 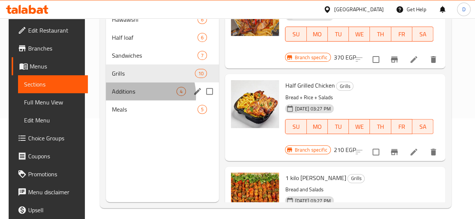 I want to click on span: Edit Restaurant, so click(x=55, y=30).